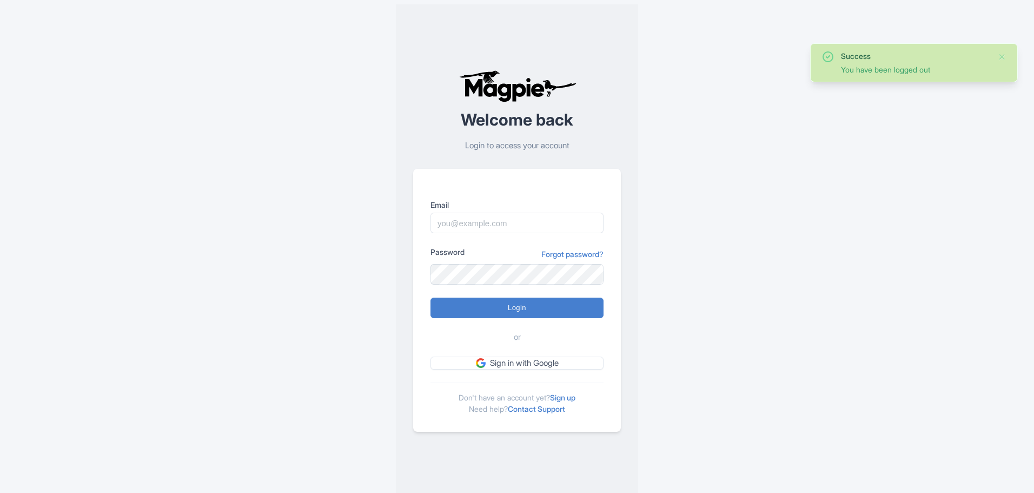  I want to click on a: Sign up, so click(562, 397).